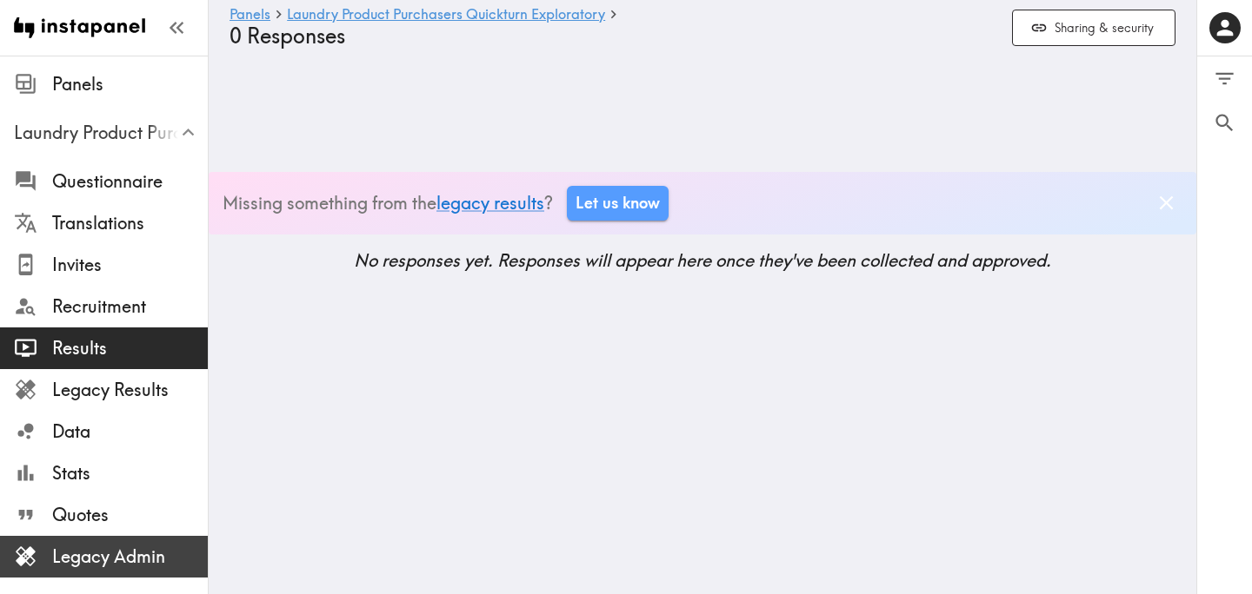  What do you see at coordinates (617, 203) in the screenshot?
I see `a: Let us know` at bounding box center [617, 203].